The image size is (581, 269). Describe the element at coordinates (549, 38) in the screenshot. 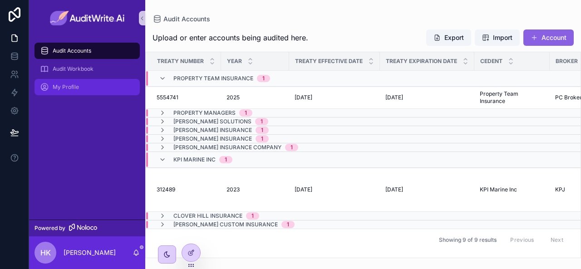

I see `a: Account` at that location.